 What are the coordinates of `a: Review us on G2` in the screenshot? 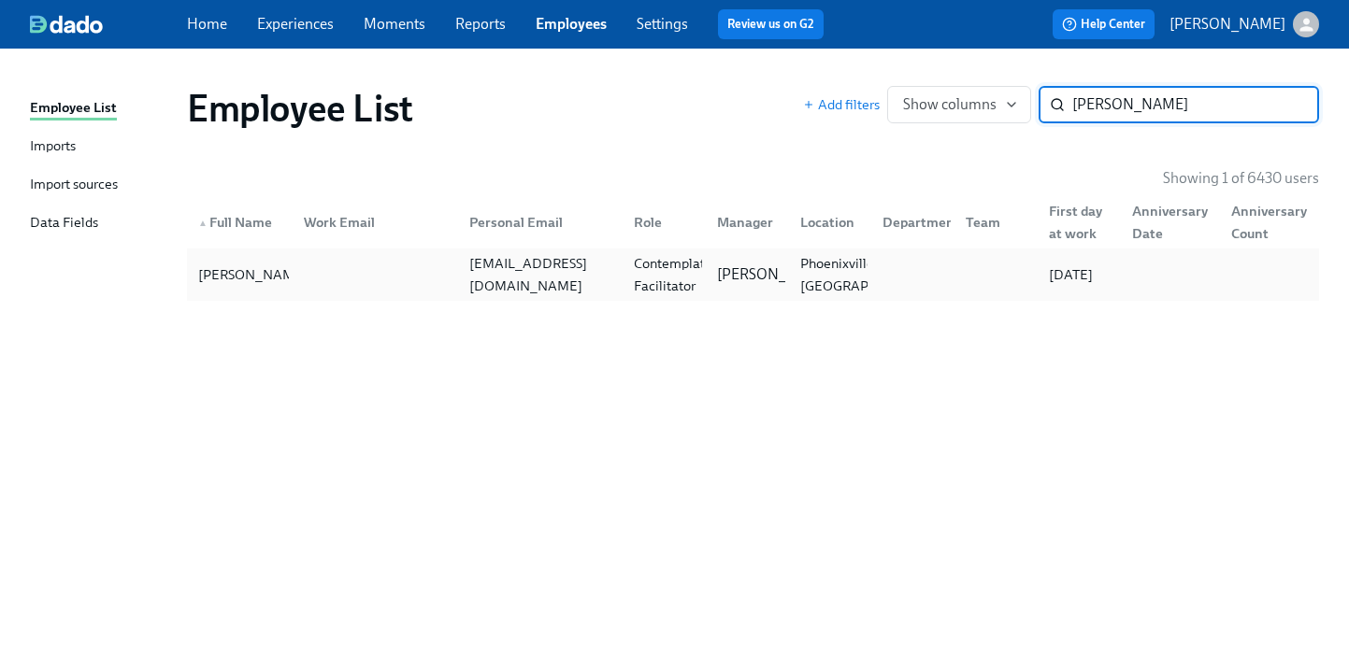 It's located at (770, 24).